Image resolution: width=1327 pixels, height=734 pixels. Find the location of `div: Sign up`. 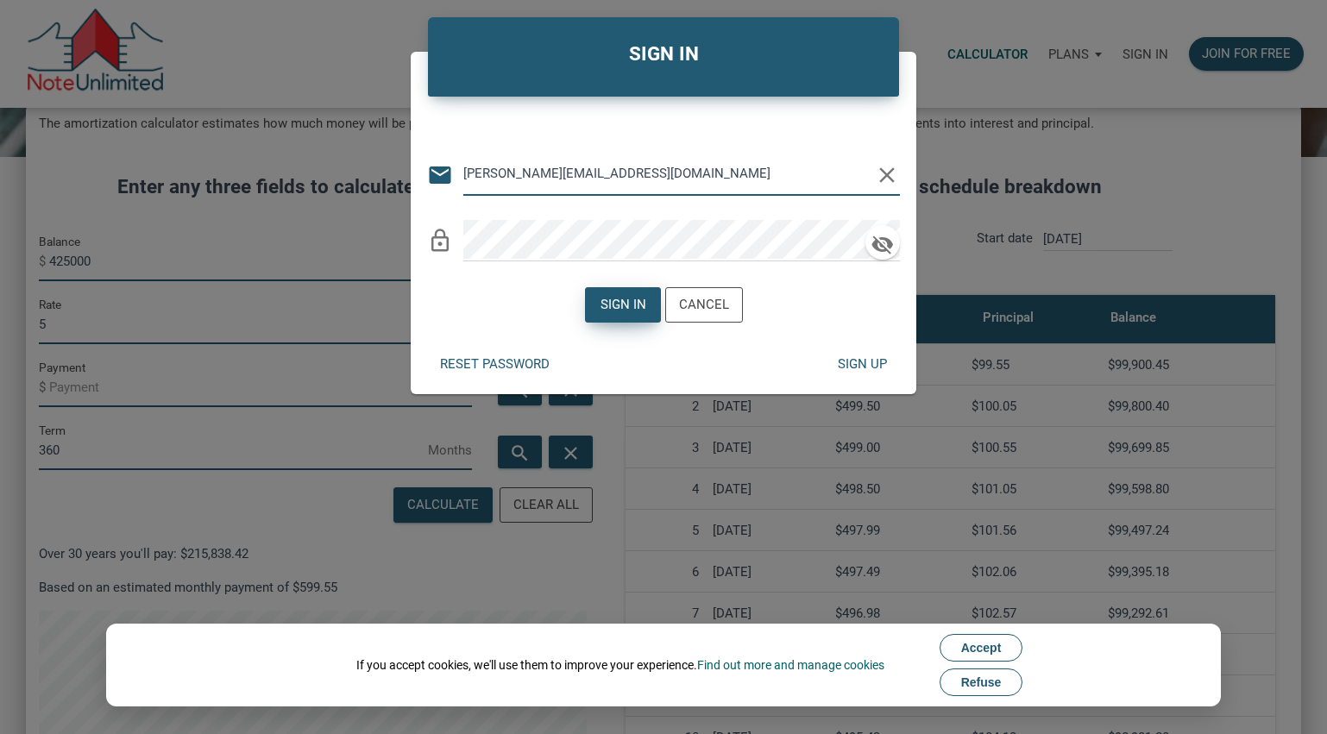

div: Sign up is located at coordinates (861, 364).